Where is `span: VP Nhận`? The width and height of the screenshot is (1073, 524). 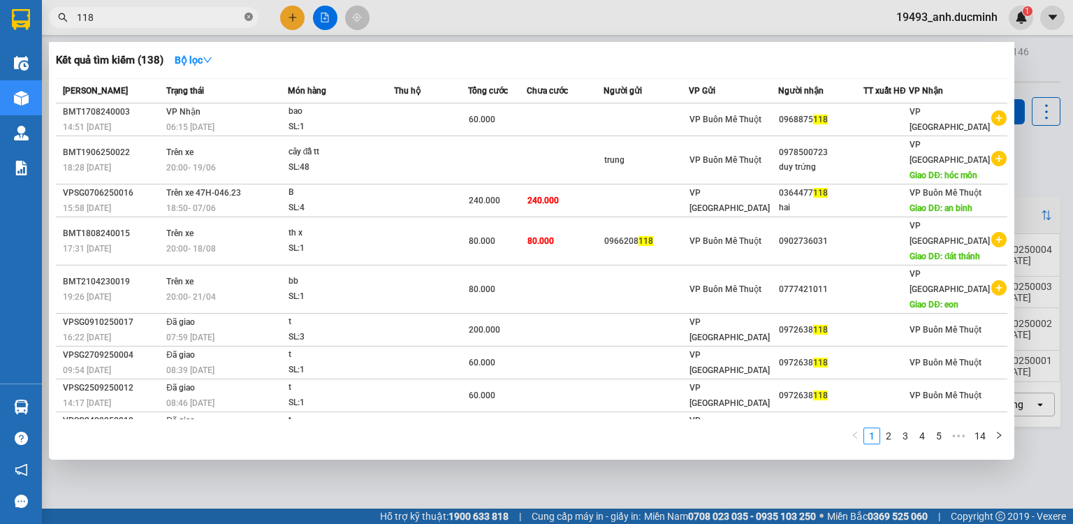
span: VP Nhận is located at coordinates (925, 91).